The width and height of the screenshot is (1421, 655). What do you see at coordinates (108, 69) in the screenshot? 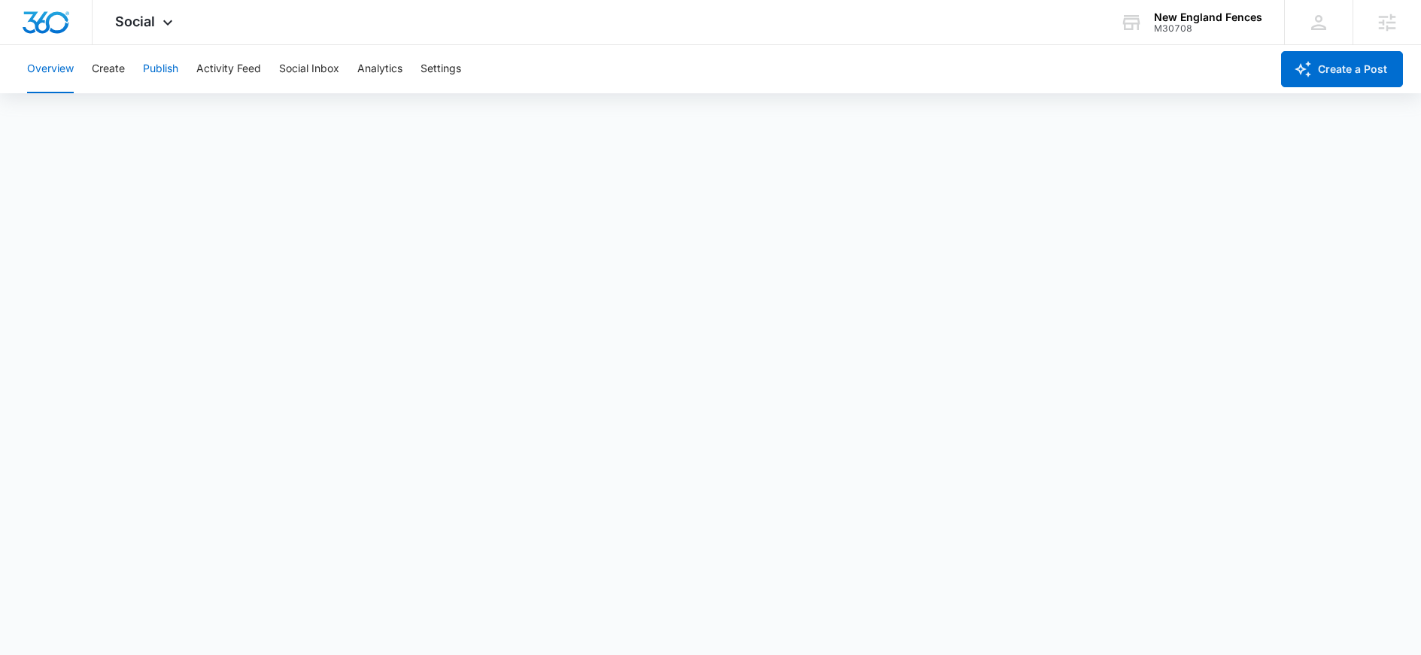
I see `button: Create` at bounding box center [108, 69].